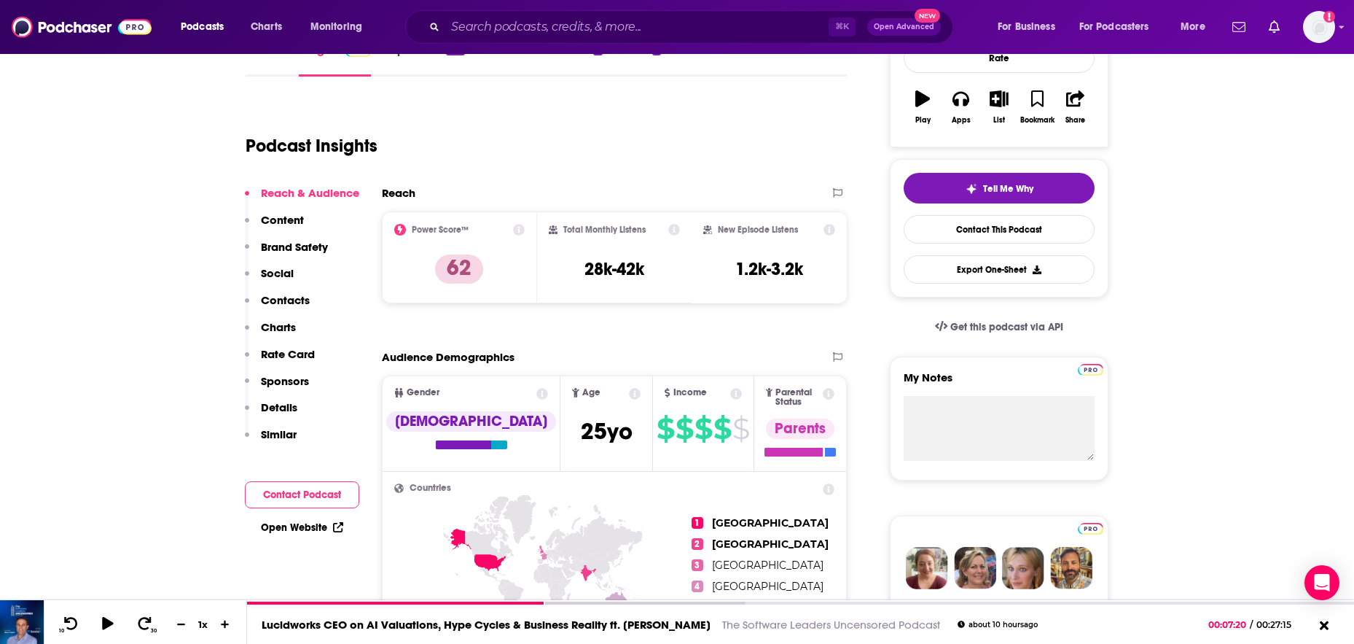  Describe the element at coordinates (279, 407) in the screenshot. I see `p: Details` at that location.